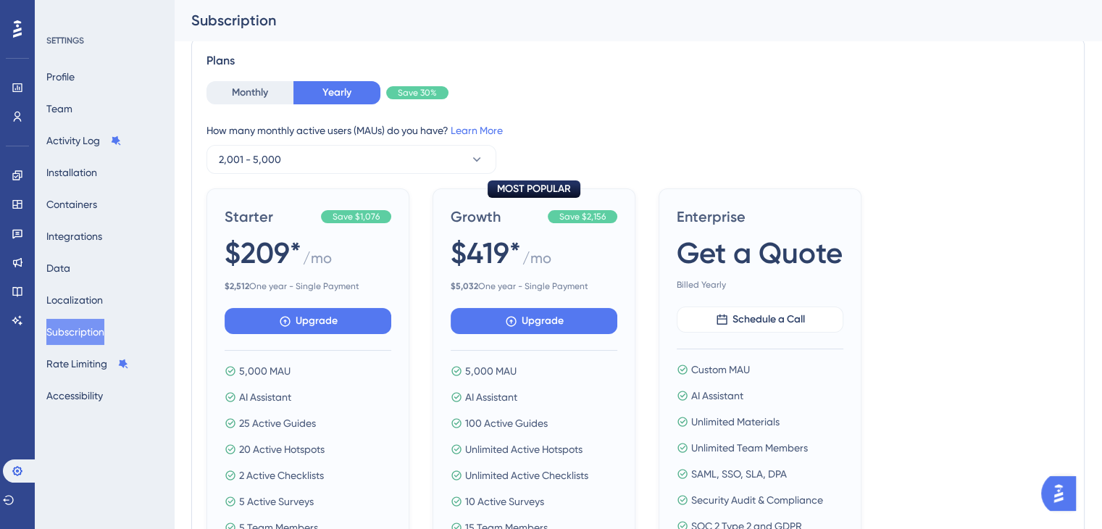 The height and width of the screenshot is (529, 1102). I want to click on span: Get a Quote, so click(759, 253).